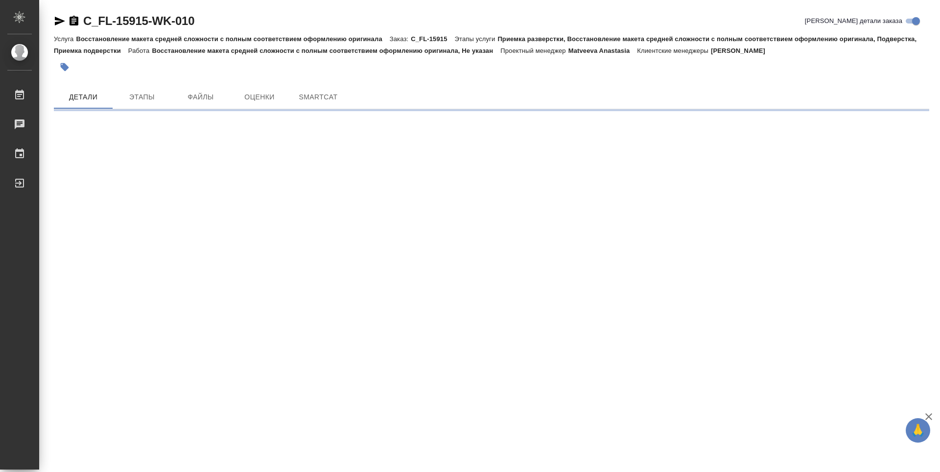 The image size is (940, 472). Describe the element at coordinates (674, 50) in the screenshot. I see `p: Клиентские менеджеры` at that location.